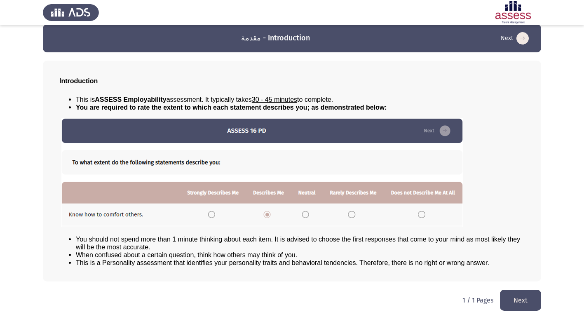 The width and height of the screenshot is (584, 319). I want to click on u: 30 - 45 minutes, so click(274, 99).